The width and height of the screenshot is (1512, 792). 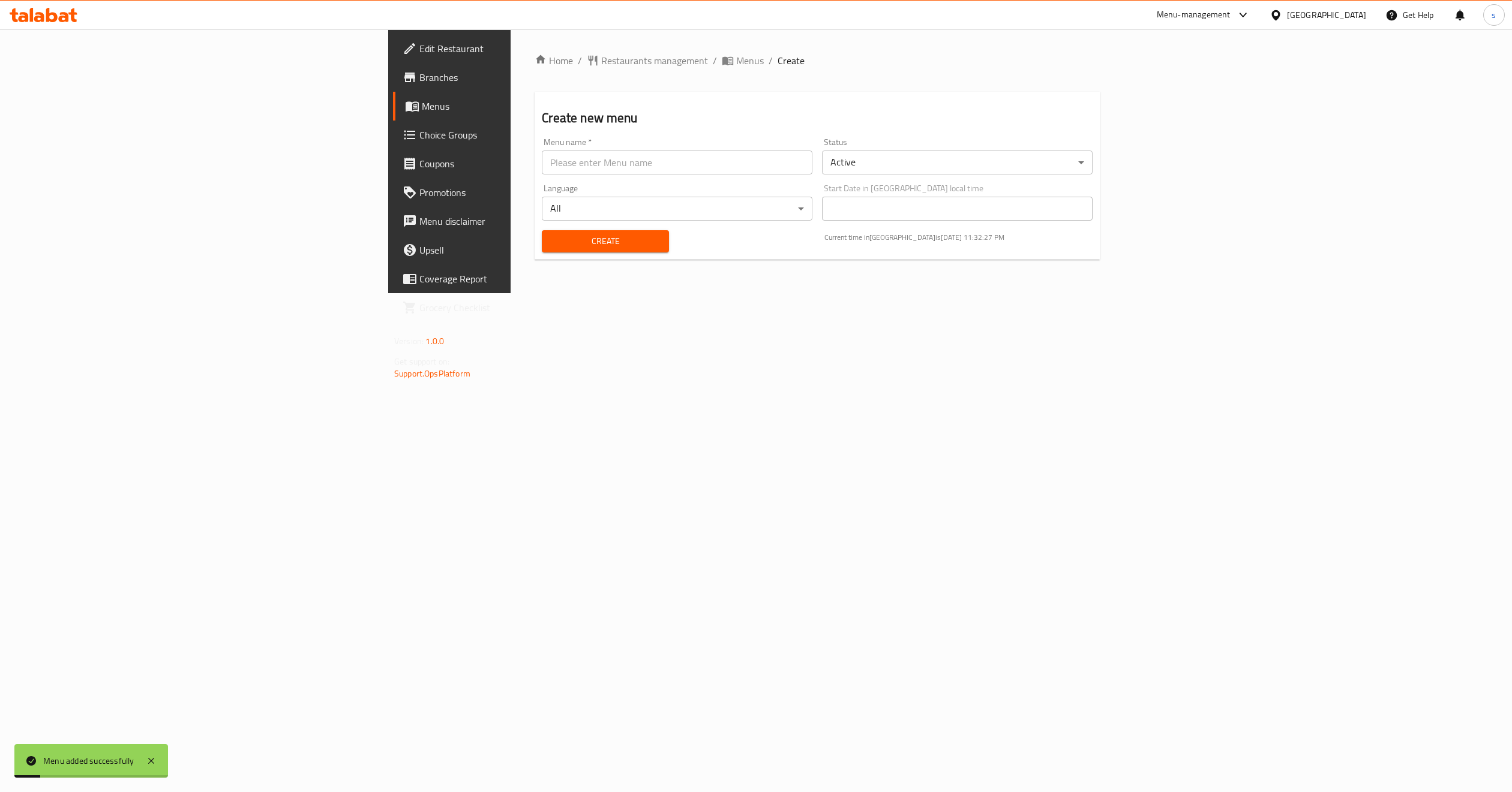 I want to click on a: Edit Restaurant, so click(x=516, y=49).